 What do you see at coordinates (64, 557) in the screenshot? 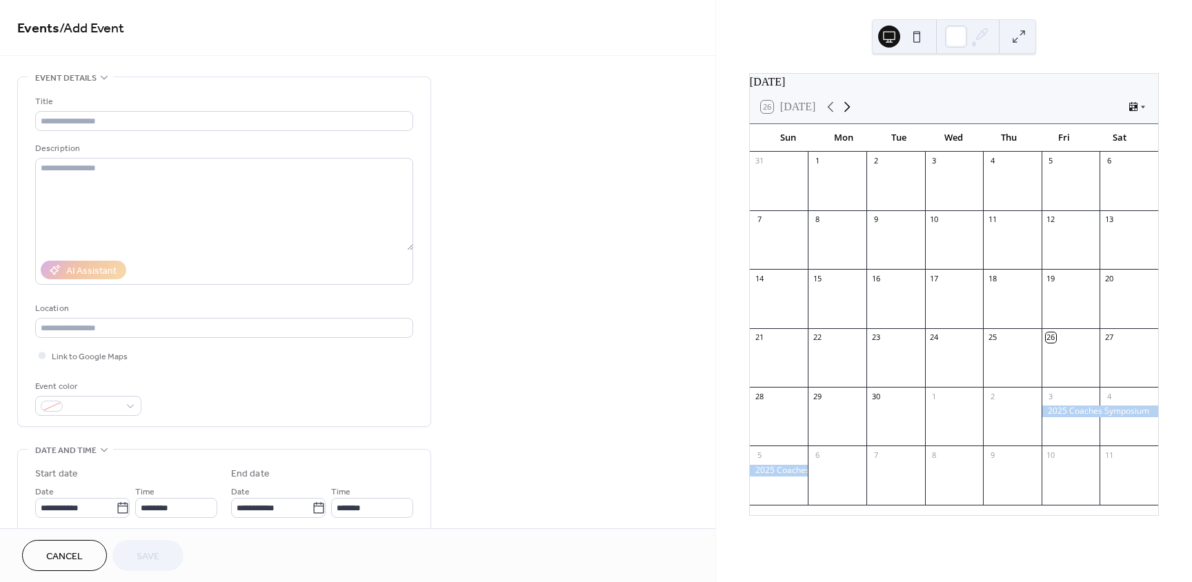
I see `span: Cancel` at bounding box center [64, 557].